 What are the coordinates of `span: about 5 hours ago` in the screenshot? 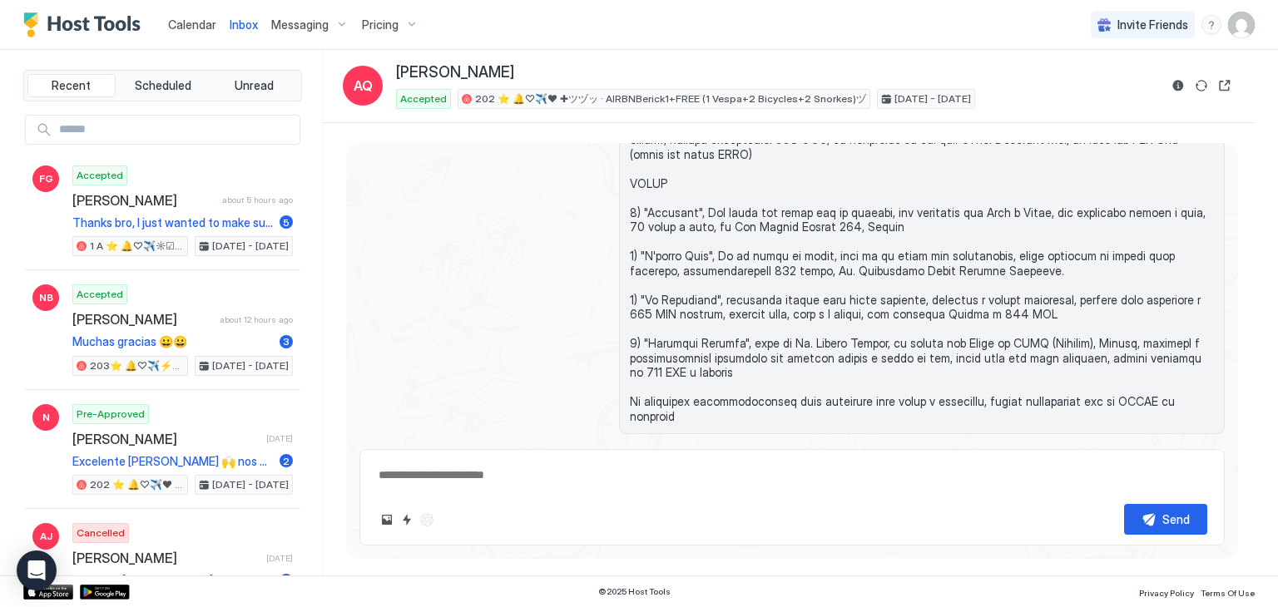 It's located at (257, 200).